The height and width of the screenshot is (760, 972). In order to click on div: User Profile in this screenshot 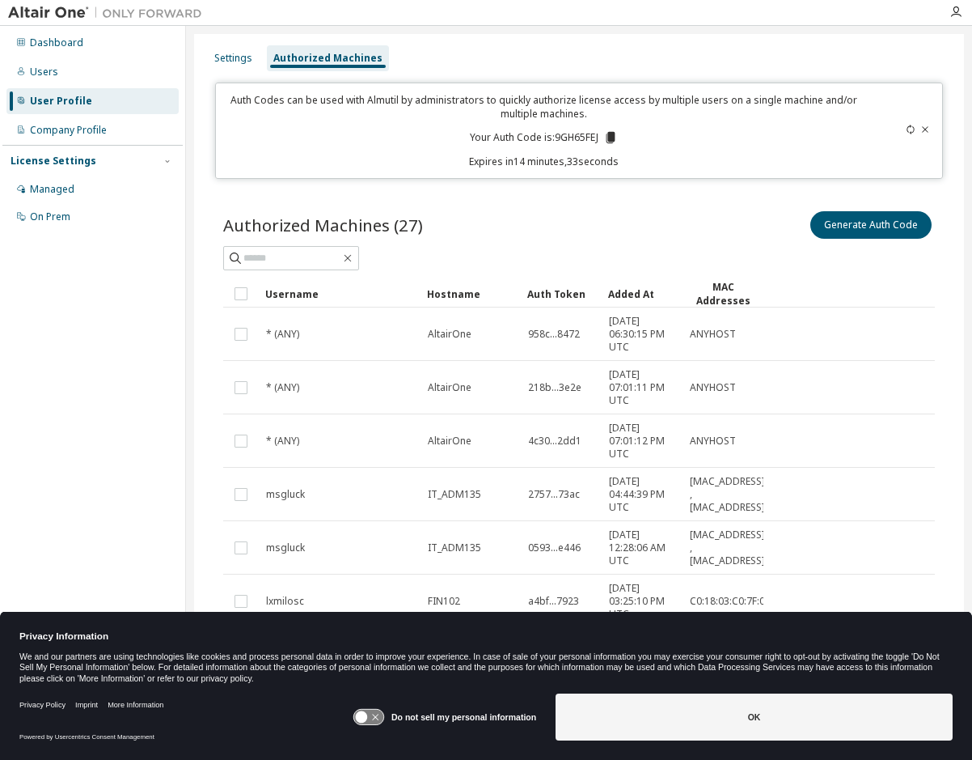, I will do `click(61, 101)`.